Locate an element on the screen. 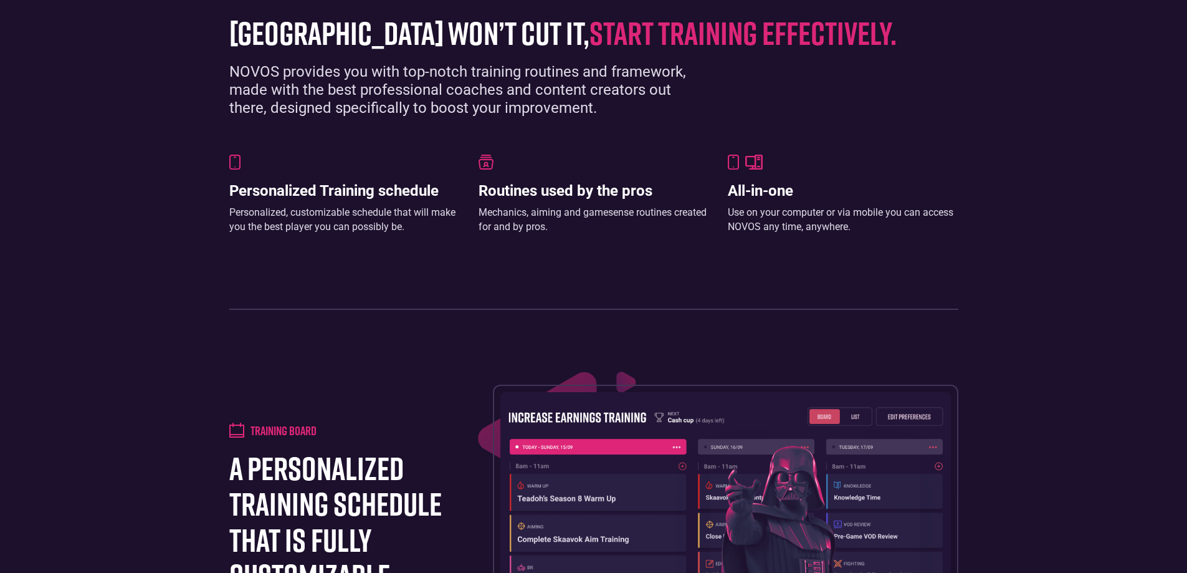 This screenshot has width=1187, height=573. div: Mechanics, aiming and gamesense routines created for and by pros. is located at coordinates (594, 219).